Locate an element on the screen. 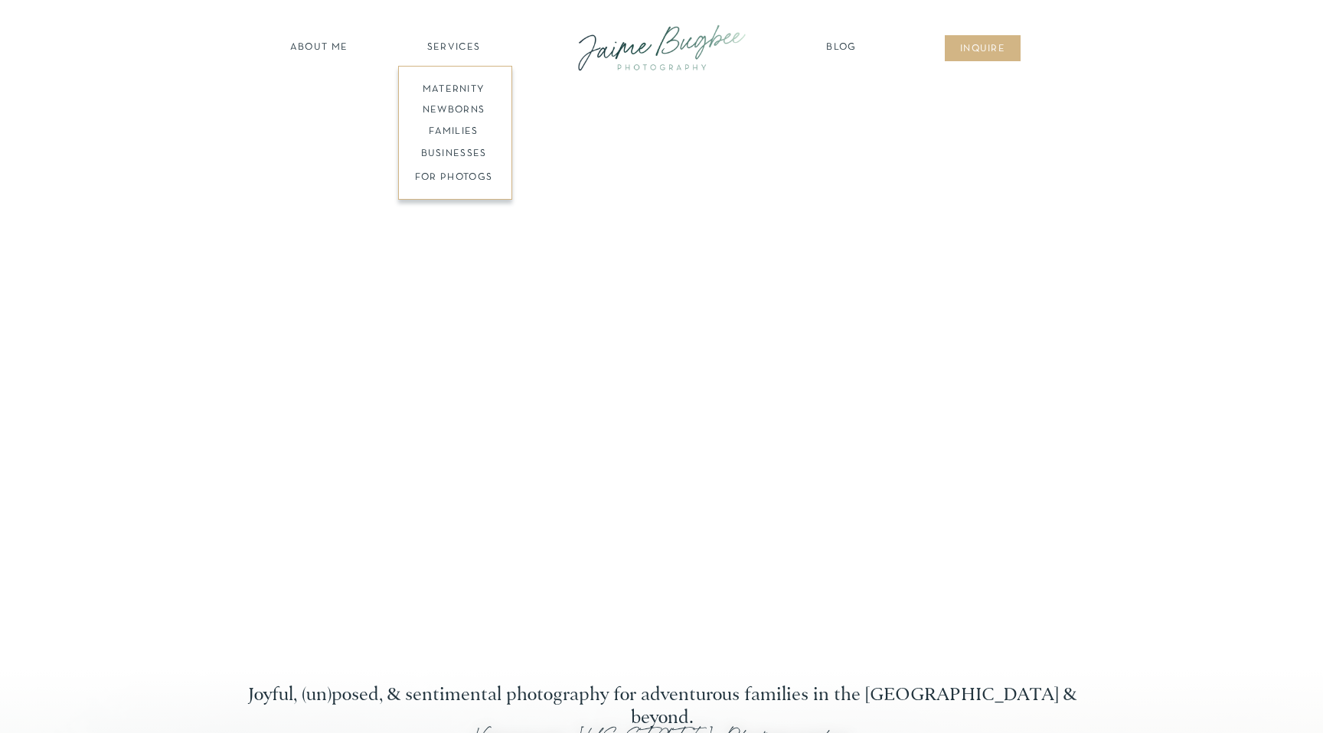  nav: BUSINESSES is located at coordinates (453, 154).